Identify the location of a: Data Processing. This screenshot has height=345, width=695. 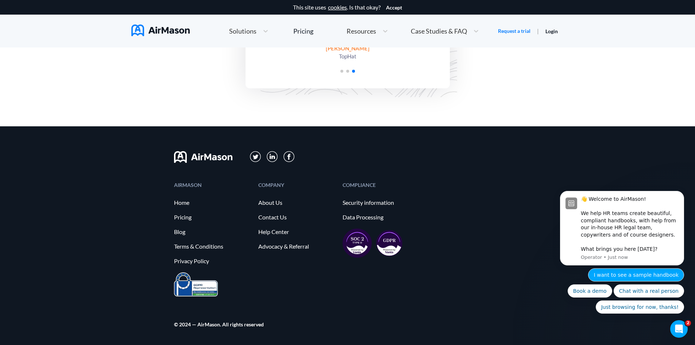
(381, 217).